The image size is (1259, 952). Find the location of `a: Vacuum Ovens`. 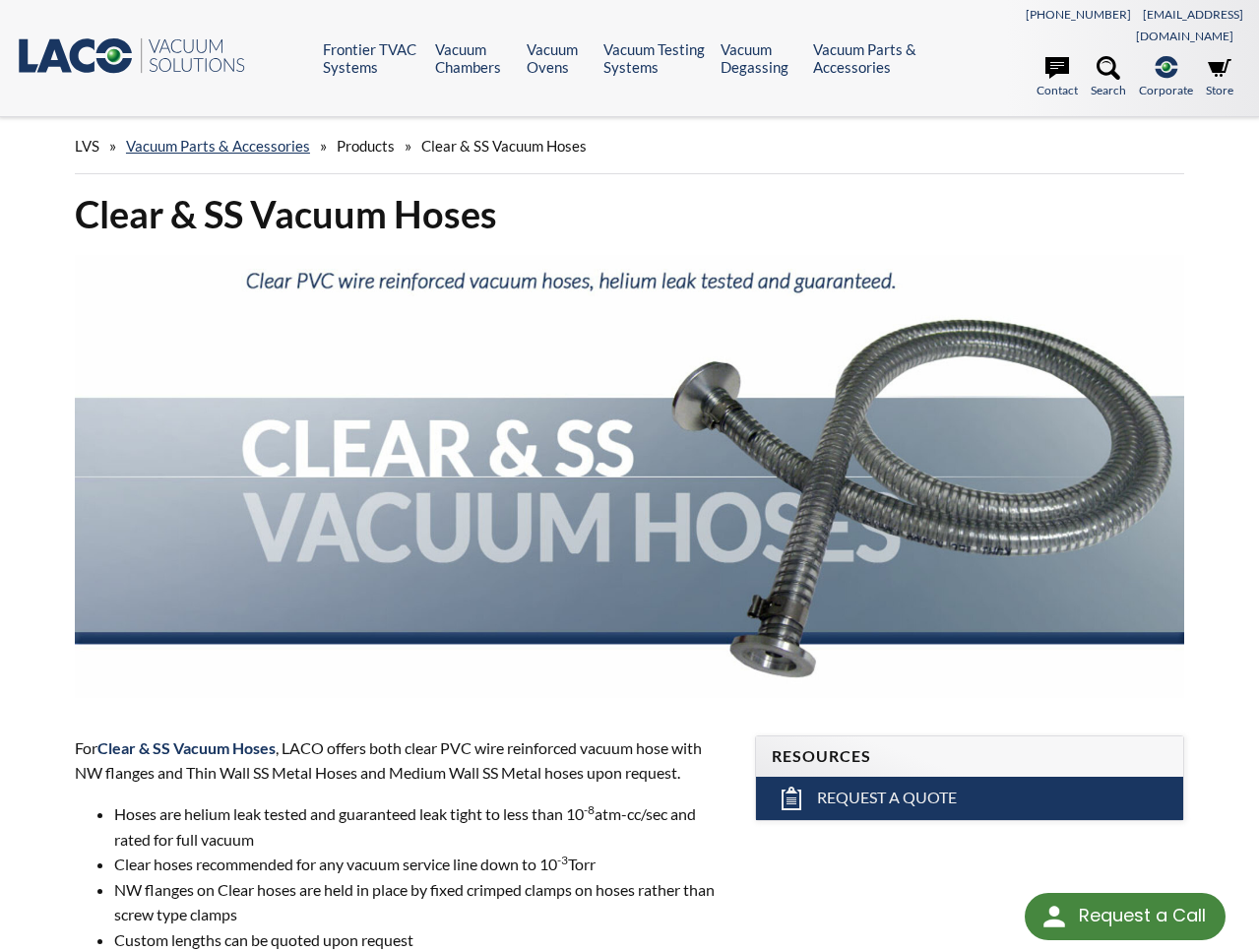

a: Vacuum Ovens is located at coordinates (557, 58).